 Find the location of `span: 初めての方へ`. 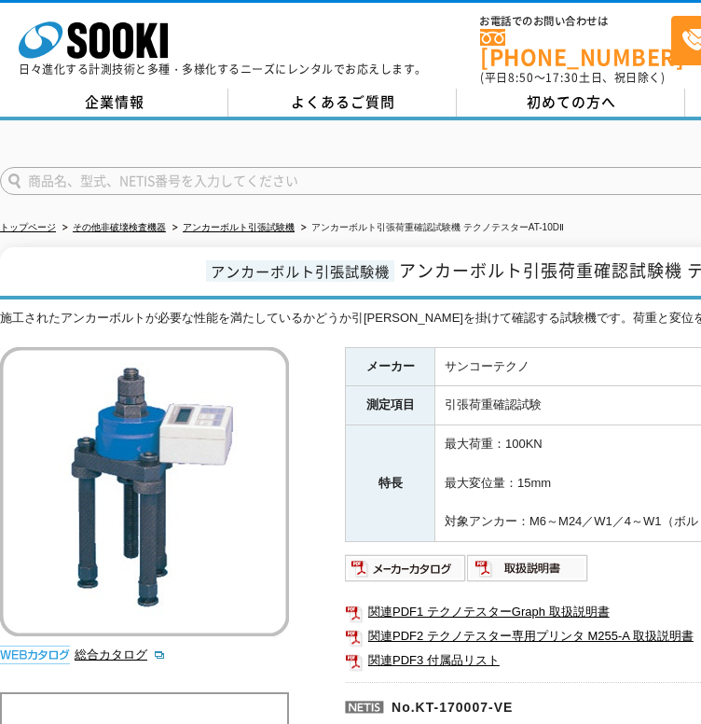

span: 初めての方へ is located at coordinates (572, 102).